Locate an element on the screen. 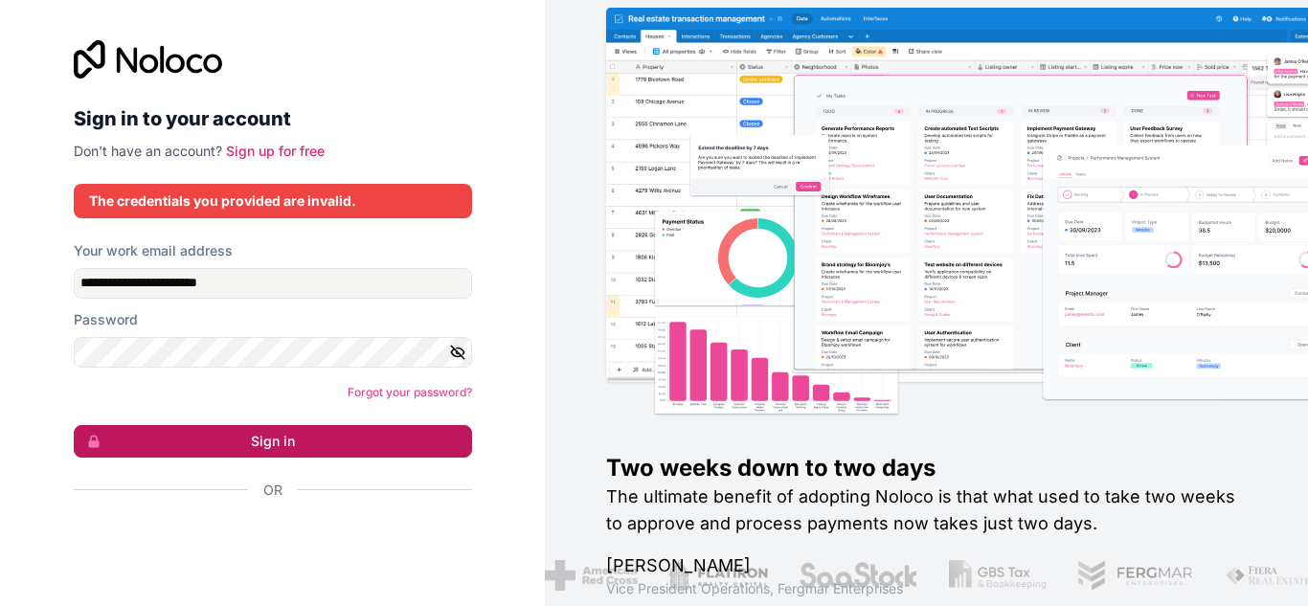 This screenshot has height=606, width=1308. input: Password is located at coordinates (273, 352).